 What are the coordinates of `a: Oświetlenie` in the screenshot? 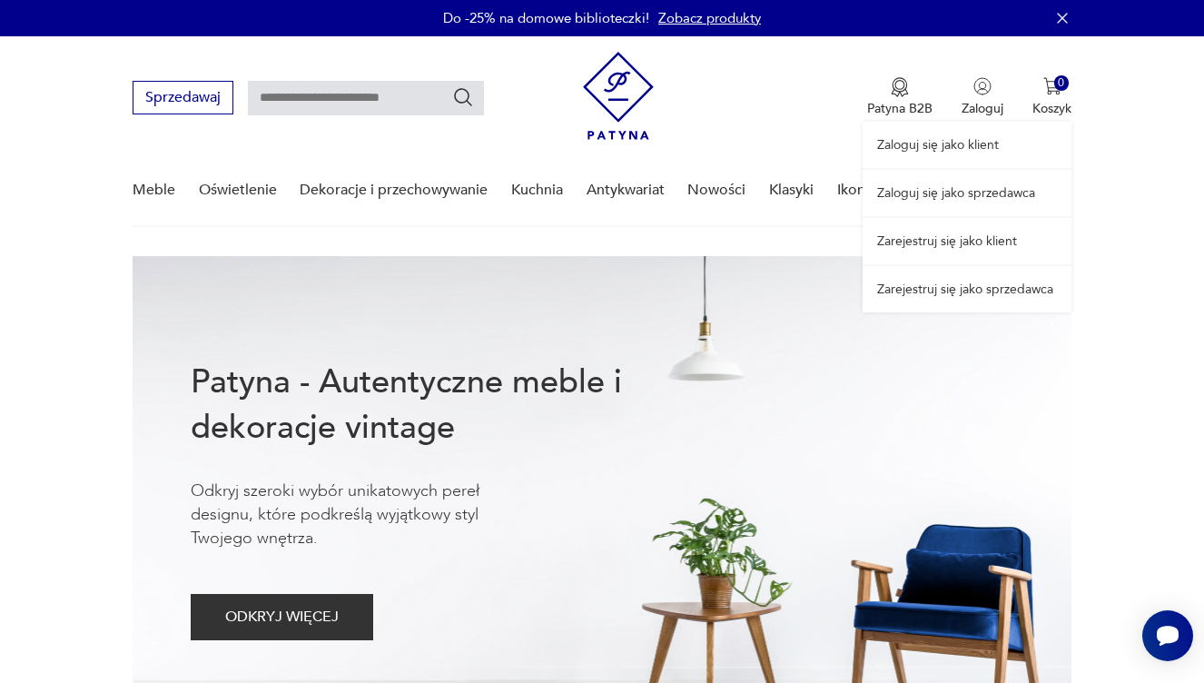 It's located at (238, 190).